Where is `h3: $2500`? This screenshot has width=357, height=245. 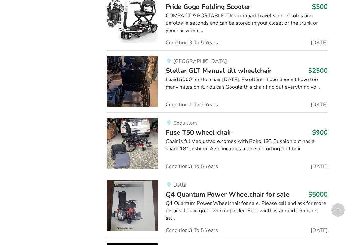
h3: $2500 is located at coordinates (318, 71).